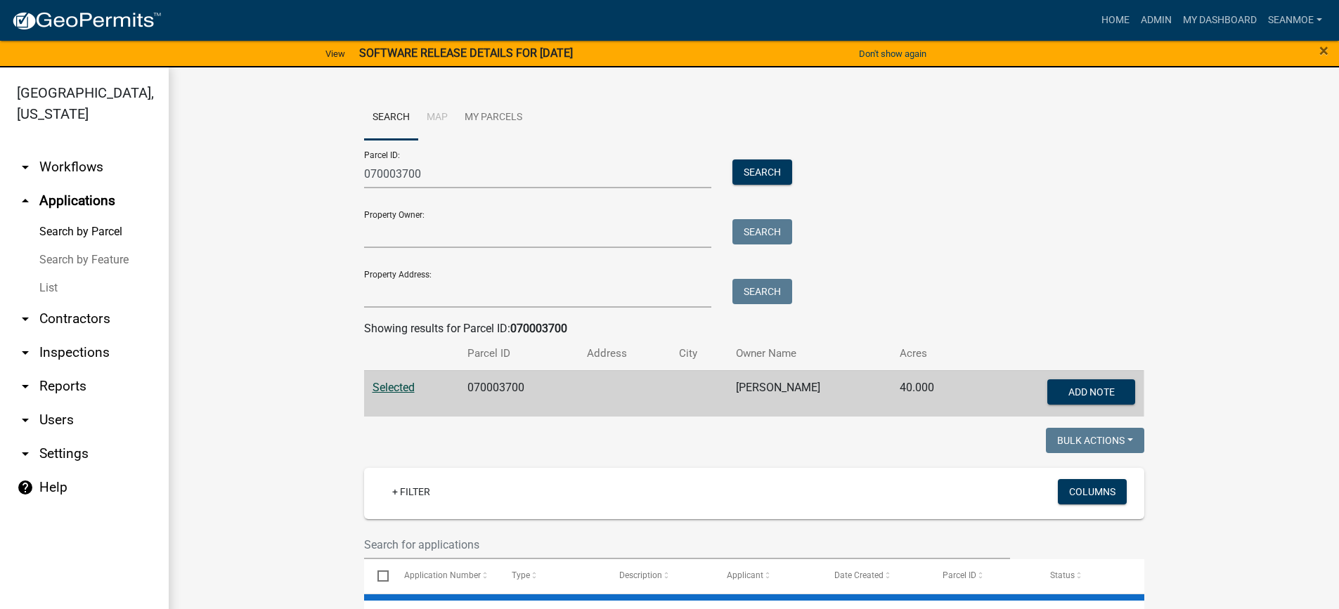 The image size is (1339, 609). What do you see at coordinates (640, 576) in the screenshot?
I see `span: Description` at bounding box center [640, 576].